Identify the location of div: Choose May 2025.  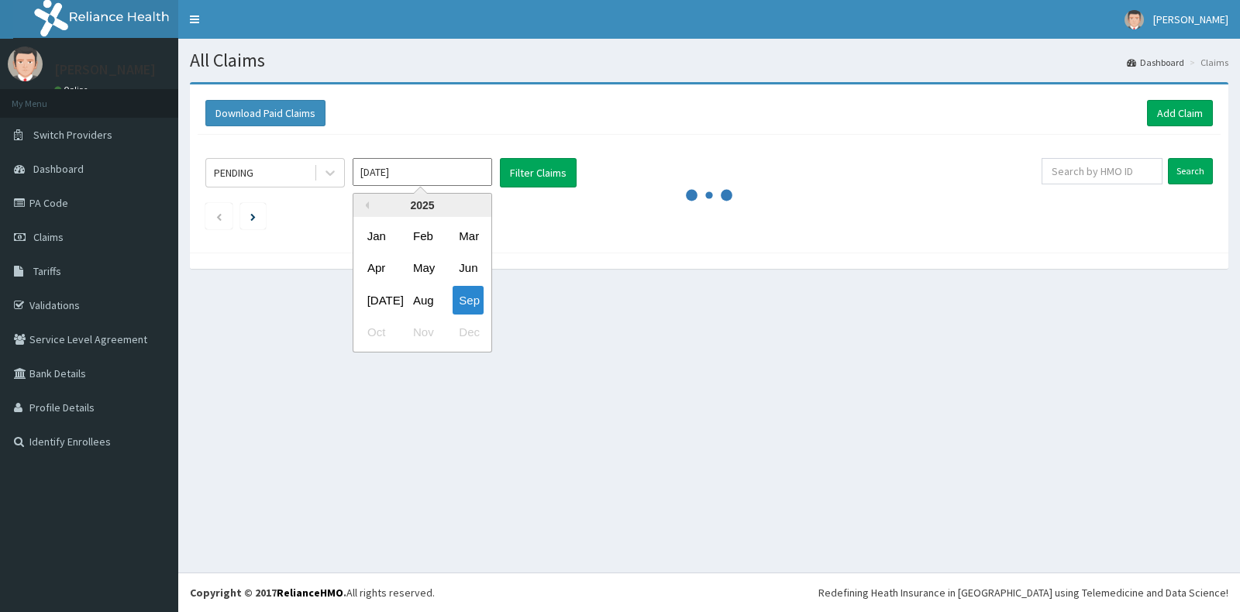
(423, 268).